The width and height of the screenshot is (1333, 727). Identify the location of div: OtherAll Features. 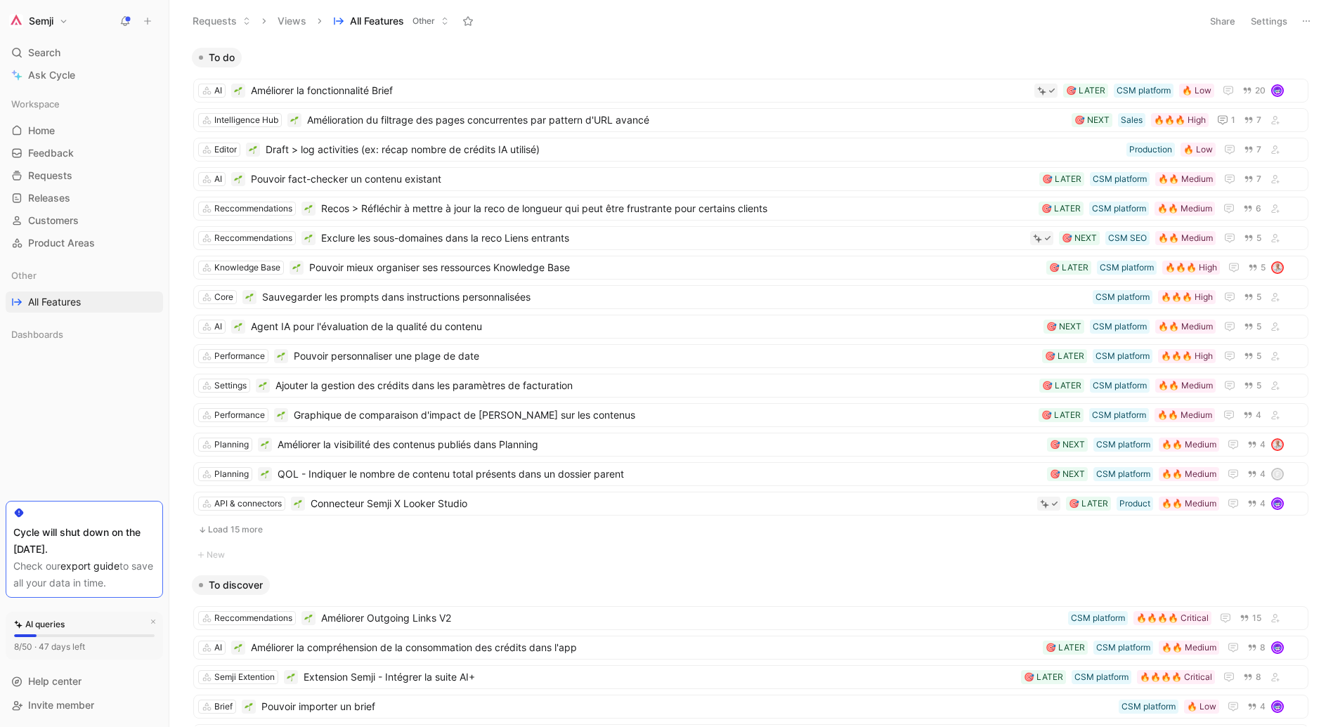
(84, 289).